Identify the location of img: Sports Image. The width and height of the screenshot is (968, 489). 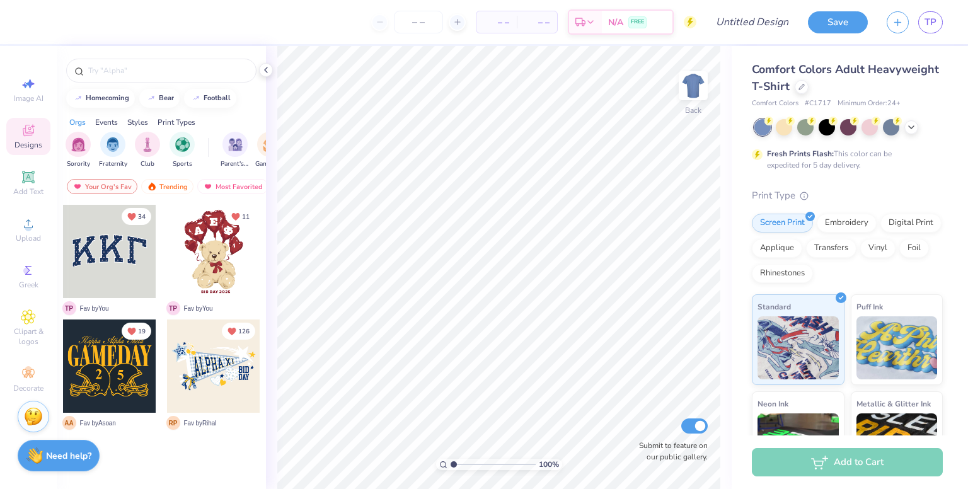
(182, 144).